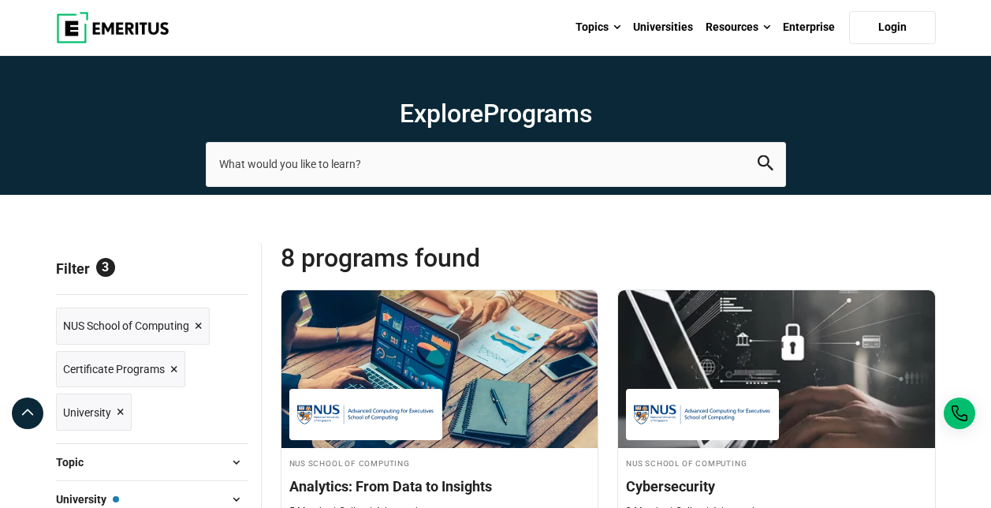  What do you see at coordinates (892, 28) in the screenshot?
I see `a: Login` at bounding box center [892, 28].